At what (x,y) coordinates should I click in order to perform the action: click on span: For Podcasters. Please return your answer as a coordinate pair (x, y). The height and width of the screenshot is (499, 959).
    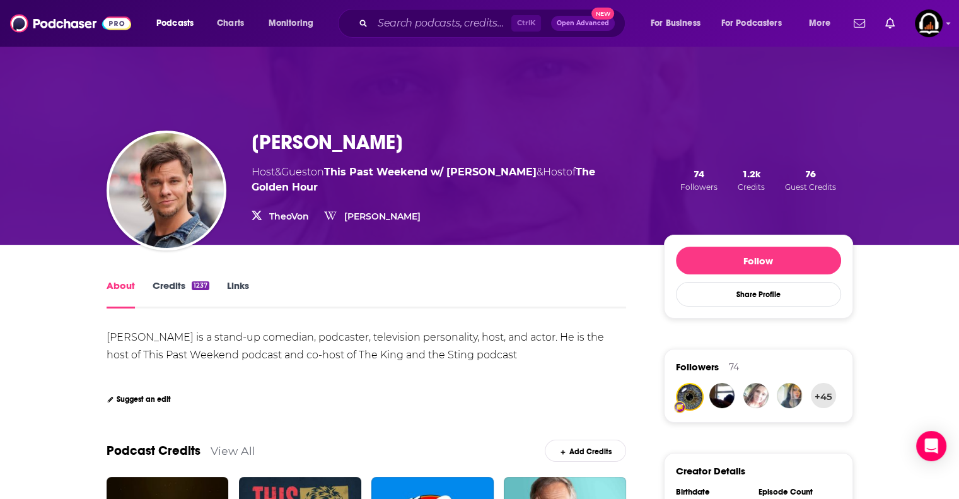
    Looking at the image, I should click on (752, 23).